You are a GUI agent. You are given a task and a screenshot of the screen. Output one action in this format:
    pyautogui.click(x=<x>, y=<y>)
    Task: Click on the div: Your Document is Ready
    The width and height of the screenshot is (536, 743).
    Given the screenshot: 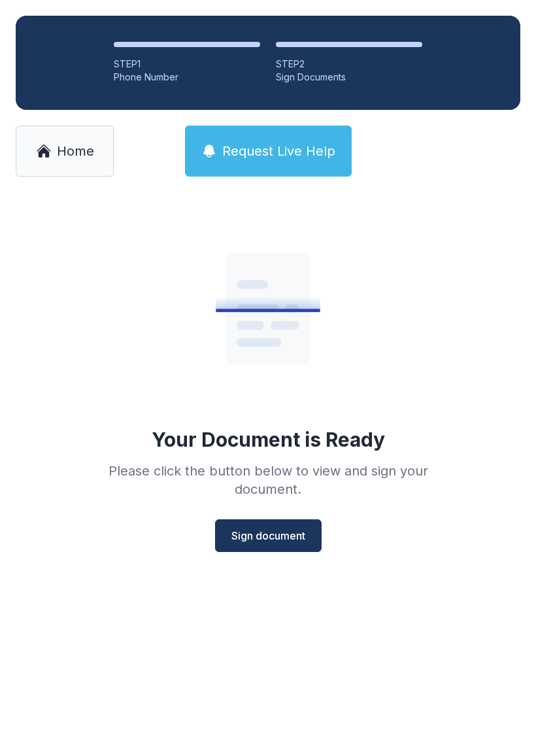 What is the action you would take?
    pyautogui.click(x=268, y=439)
    